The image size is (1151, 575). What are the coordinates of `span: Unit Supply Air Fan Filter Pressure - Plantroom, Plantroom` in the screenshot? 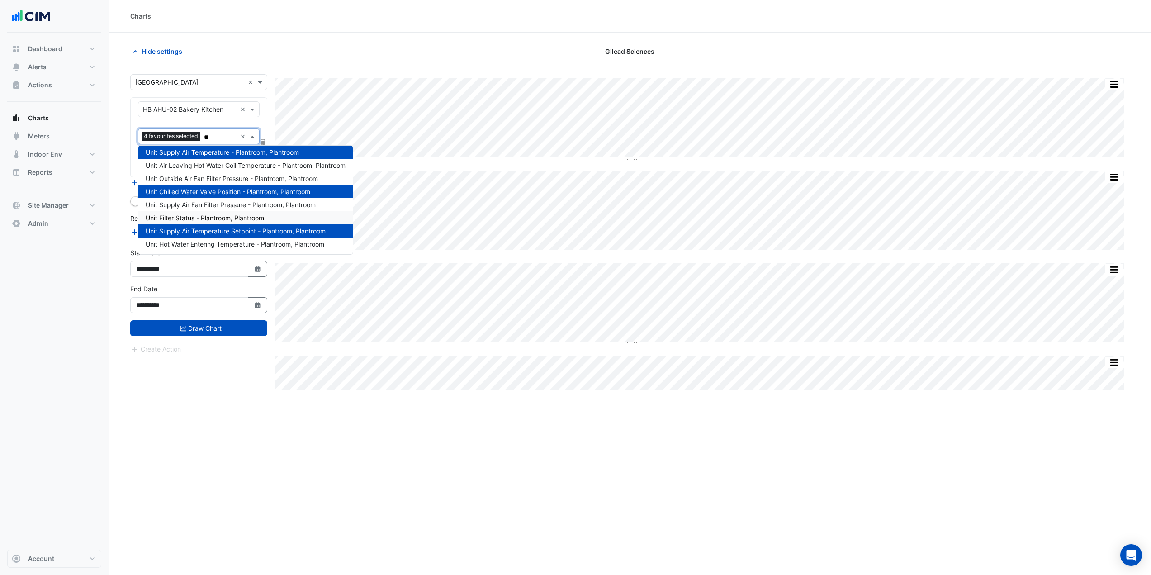 It's located at (231, 204).